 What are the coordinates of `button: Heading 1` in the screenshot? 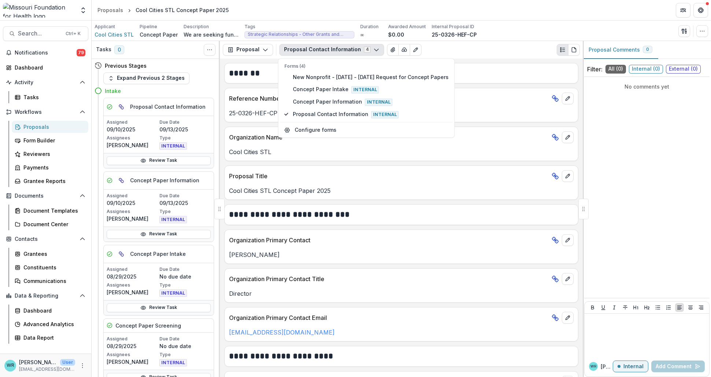 It's located at (635, 308).